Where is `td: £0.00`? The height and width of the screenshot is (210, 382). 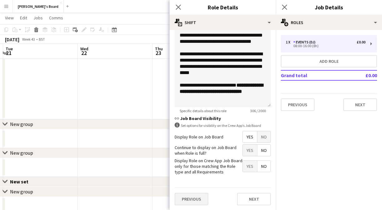 td: £0.00 is located at coordinates (362, 75).